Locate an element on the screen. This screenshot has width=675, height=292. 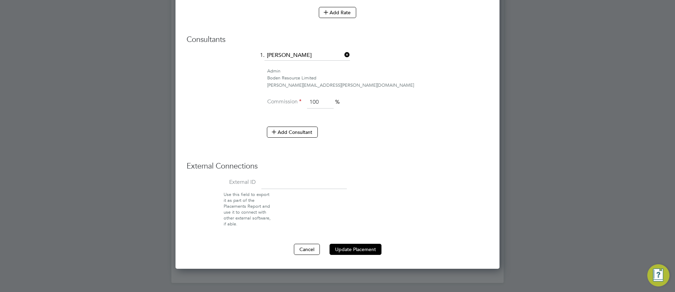
button: Add Consultant is located at coordinates (292, 132).